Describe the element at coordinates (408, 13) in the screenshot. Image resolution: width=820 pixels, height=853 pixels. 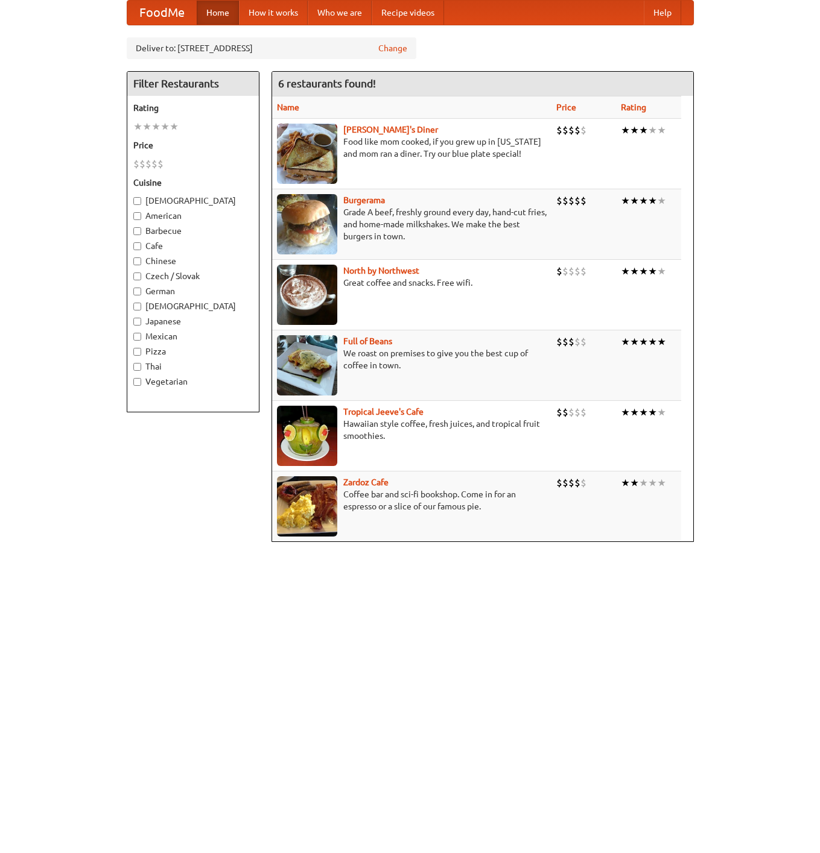
I see `a: Recipe videos` at that location.